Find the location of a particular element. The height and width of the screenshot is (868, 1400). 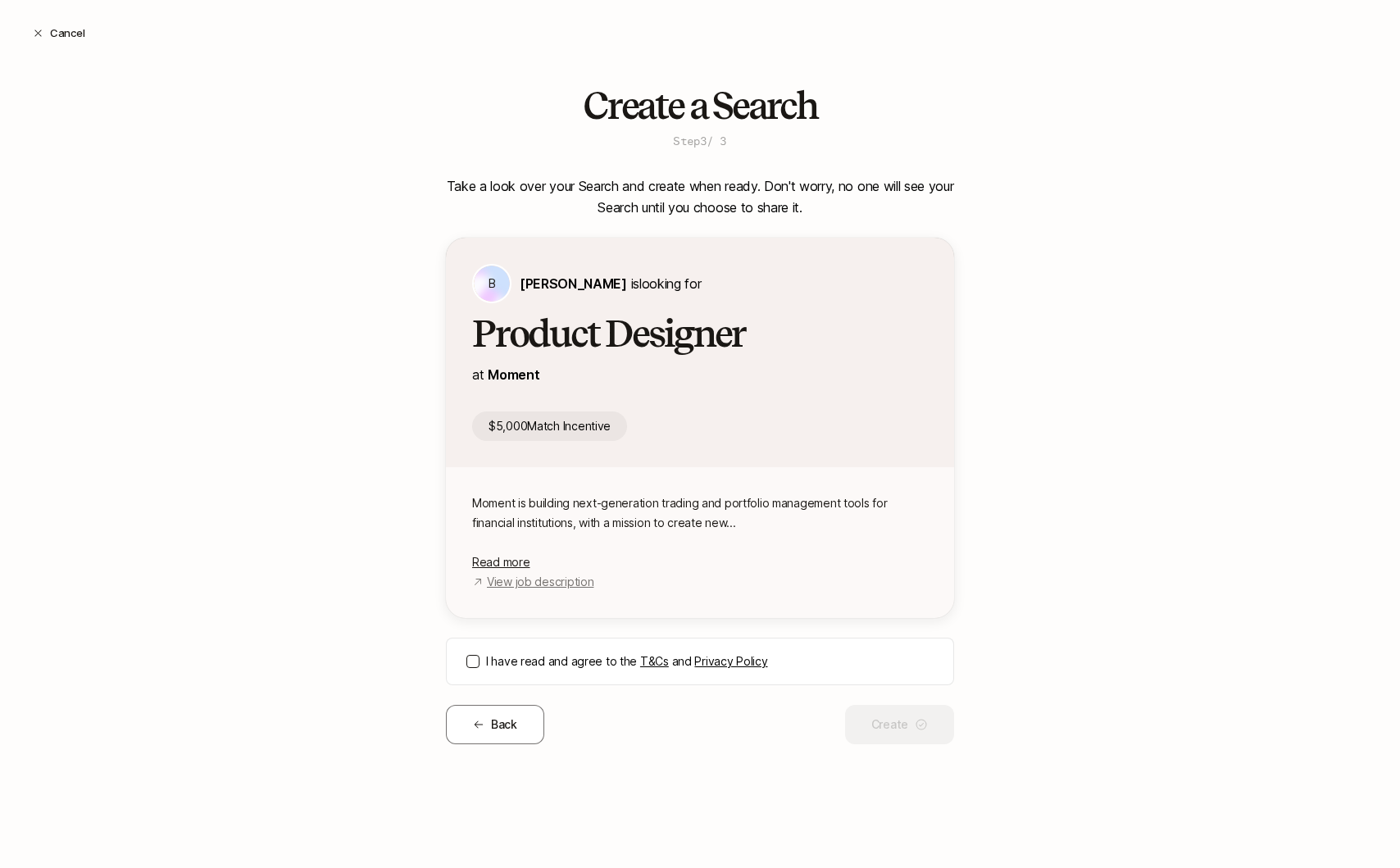

span: at is located at coordinates (478, 375).